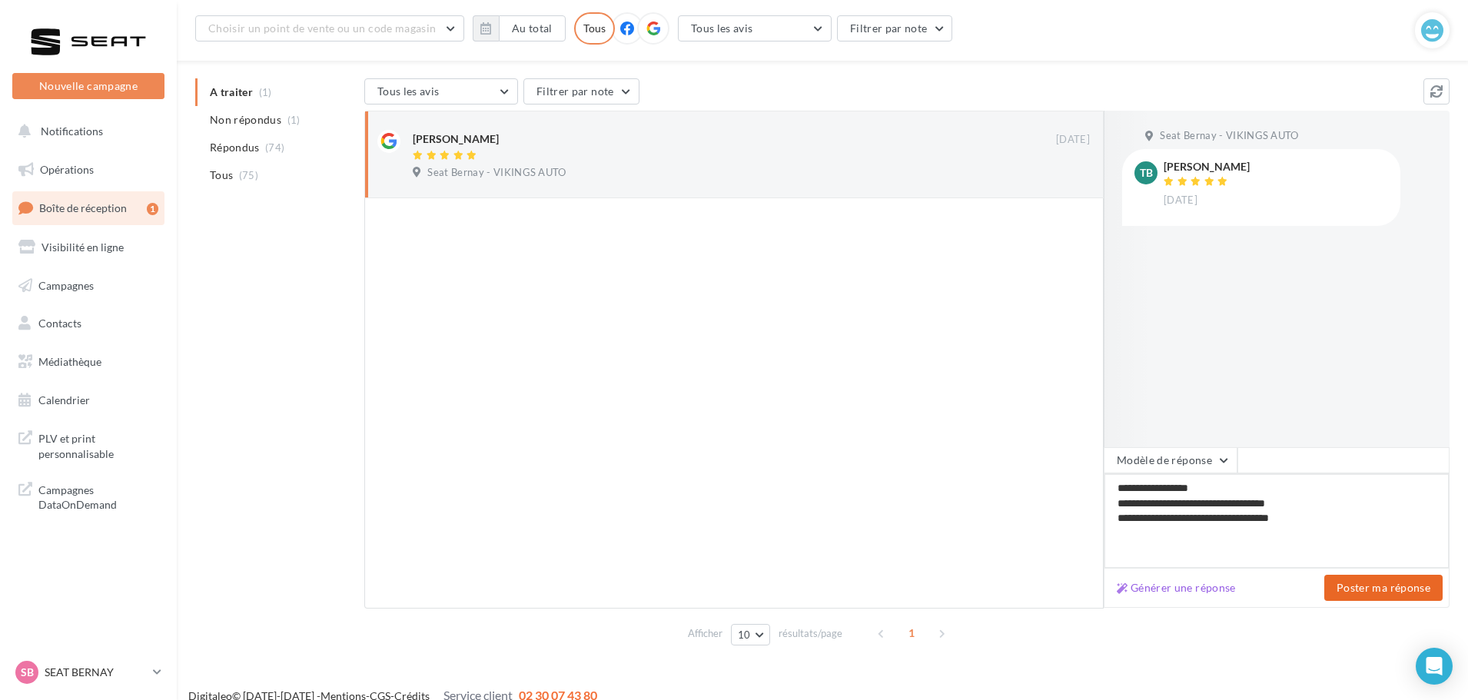 This screenshot has height=700, width=1468. I want to click on span: Répondus, so click(234, 148).